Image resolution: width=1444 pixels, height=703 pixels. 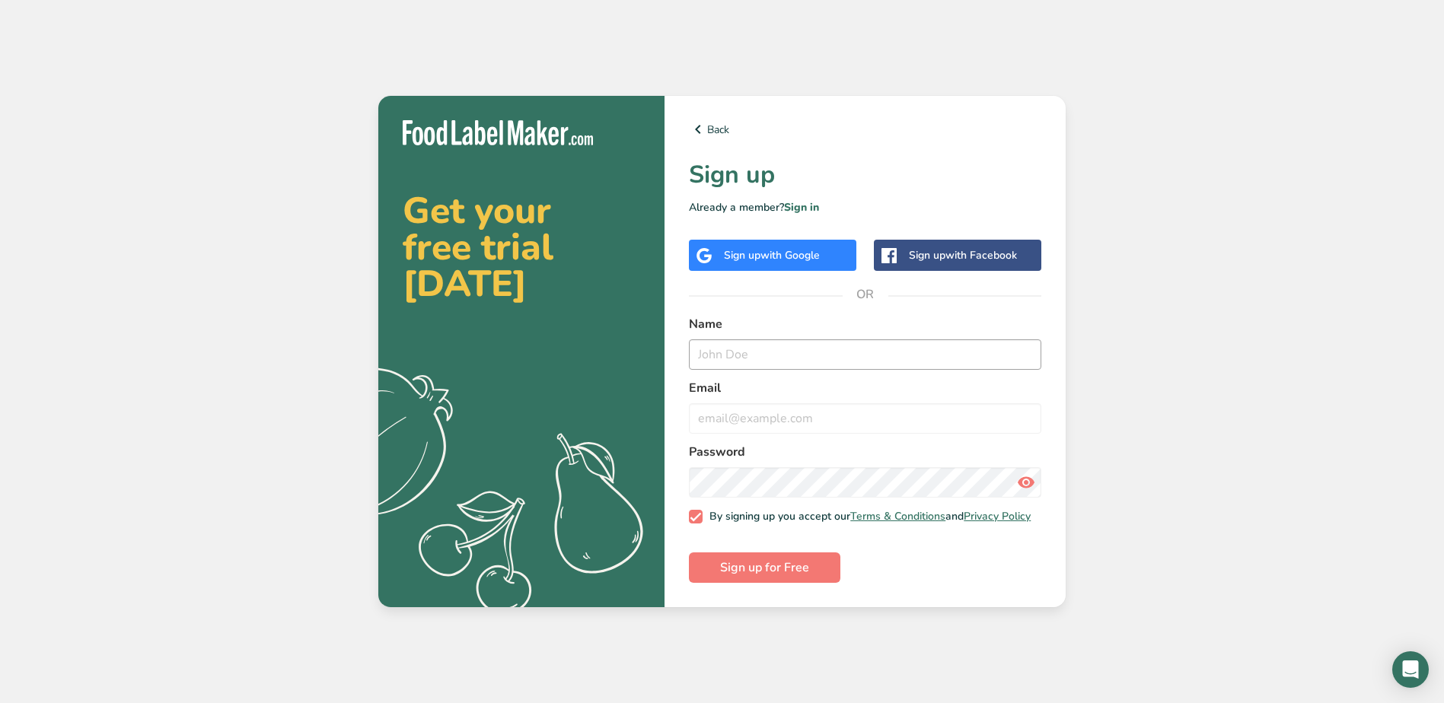 I want to click on span: OR, so click(x=865, y=295).